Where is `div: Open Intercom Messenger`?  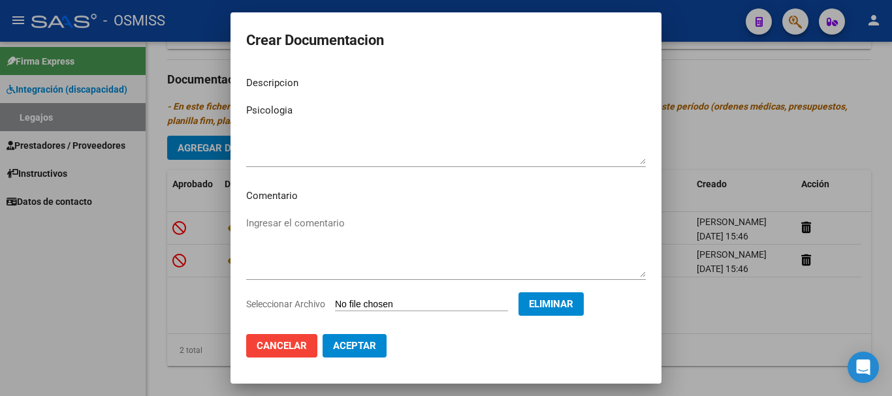
div: Open Intercom Messenger is located at coordinates (863, 368).